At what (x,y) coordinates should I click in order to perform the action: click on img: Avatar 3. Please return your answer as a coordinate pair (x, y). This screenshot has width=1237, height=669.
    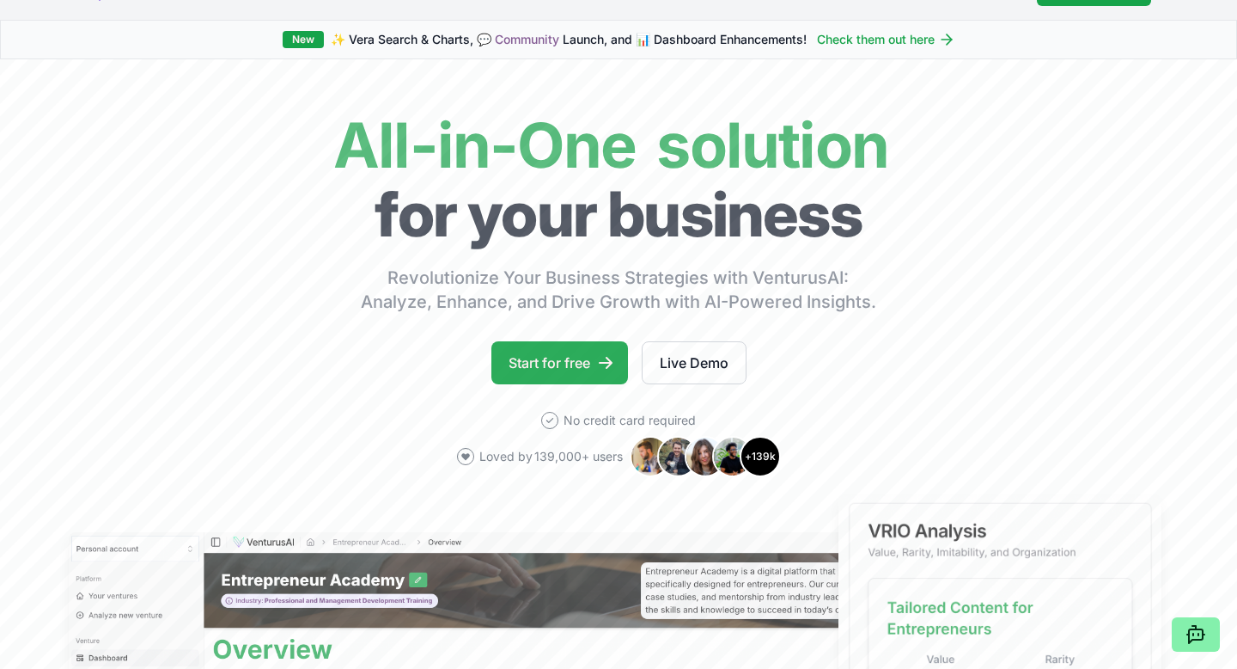
    Looking at the image, I should click on (705, 456).